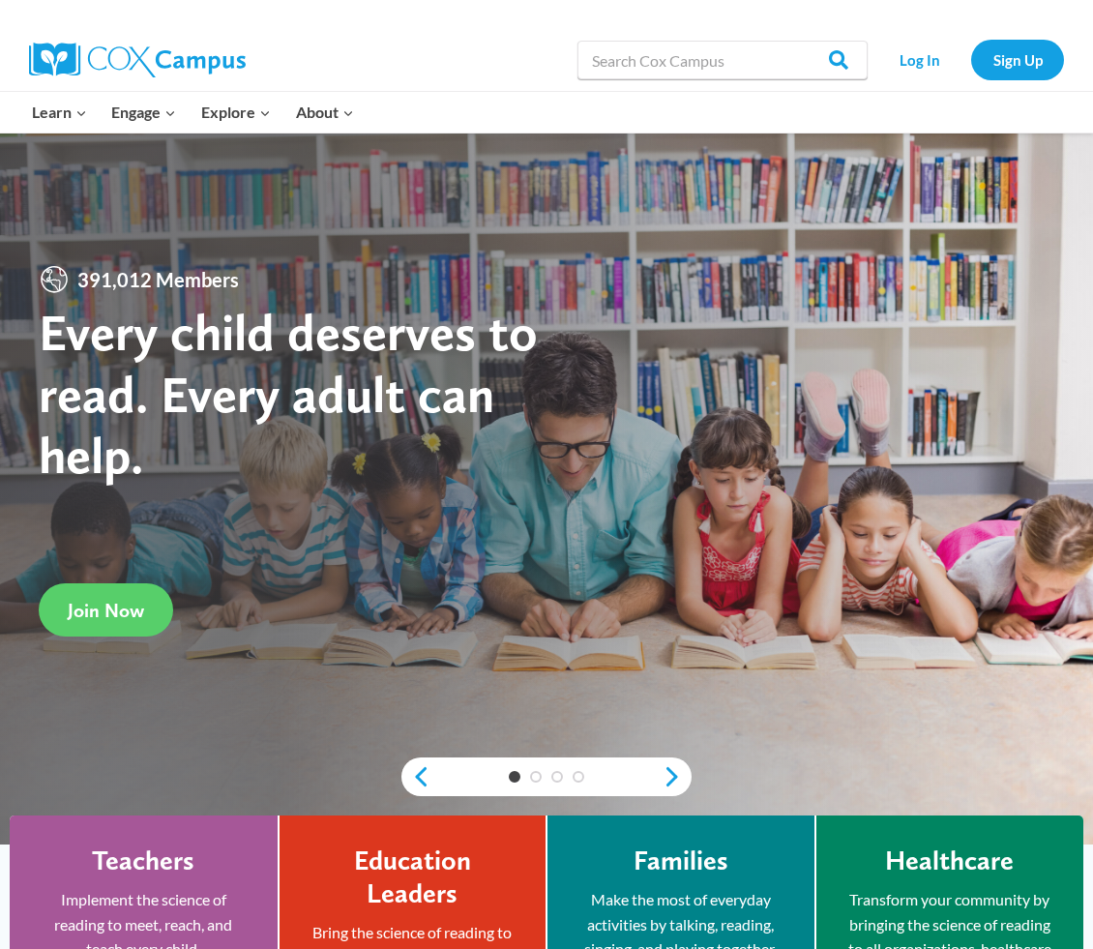 The image size is (1093, 949). What do you see at coordinates (536, 777) in the screenshot?
I see `a: 2` at bounding box center [536, 777].